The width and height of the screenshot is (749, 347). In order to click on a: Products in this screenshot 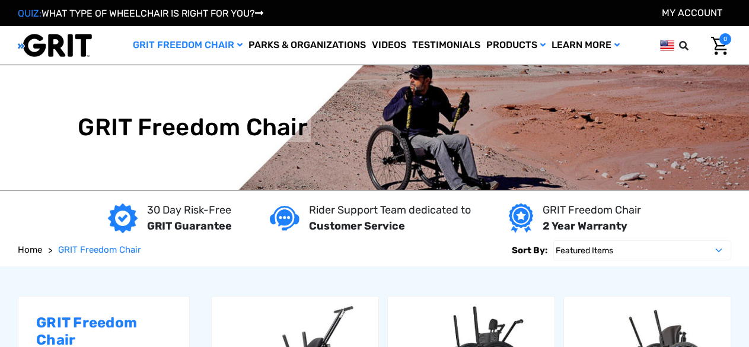, I will do `click(516, 45)`.